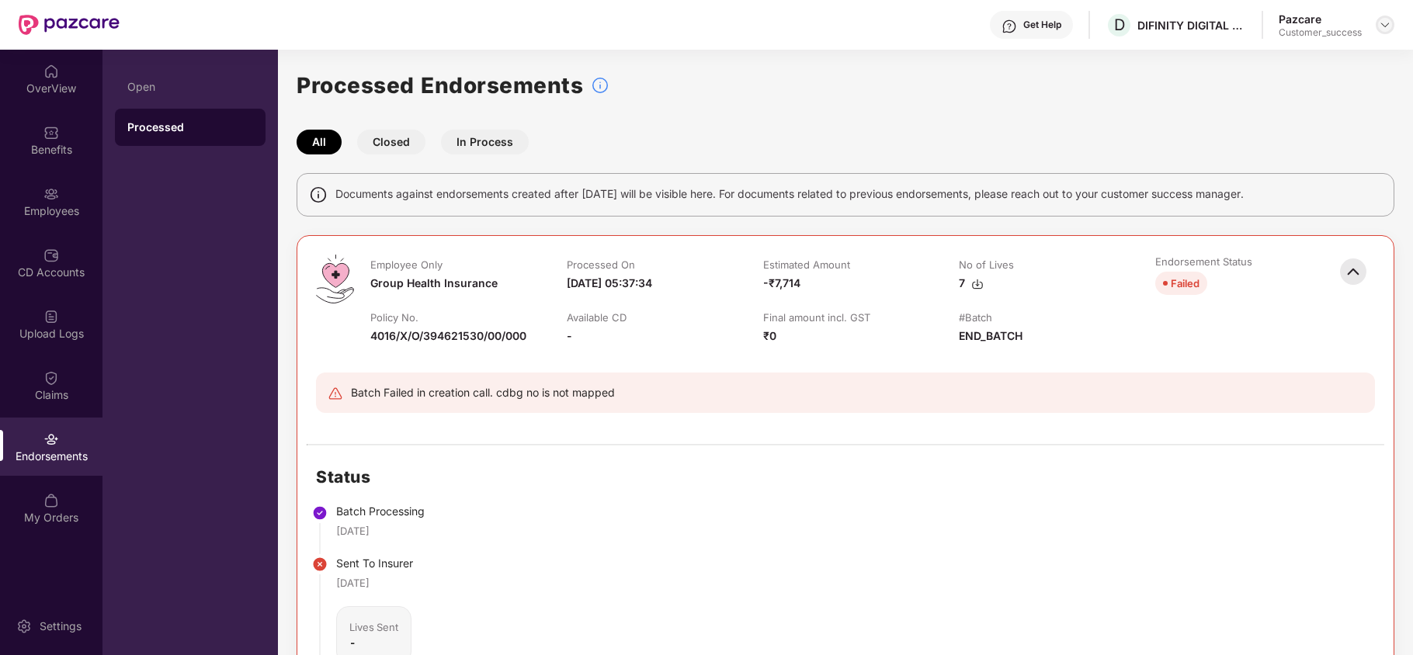 The height and width of the screenshot is (655, 1413). I want to click on div: Available CD, so click(596, 318).